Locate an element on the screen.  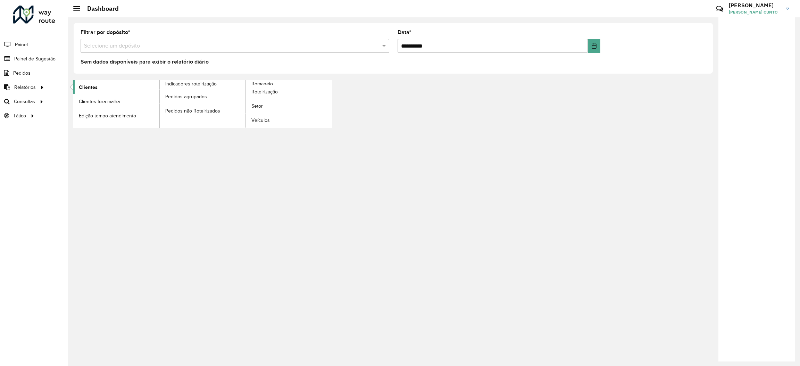
span: Tático is located at coordinates (19, 116).